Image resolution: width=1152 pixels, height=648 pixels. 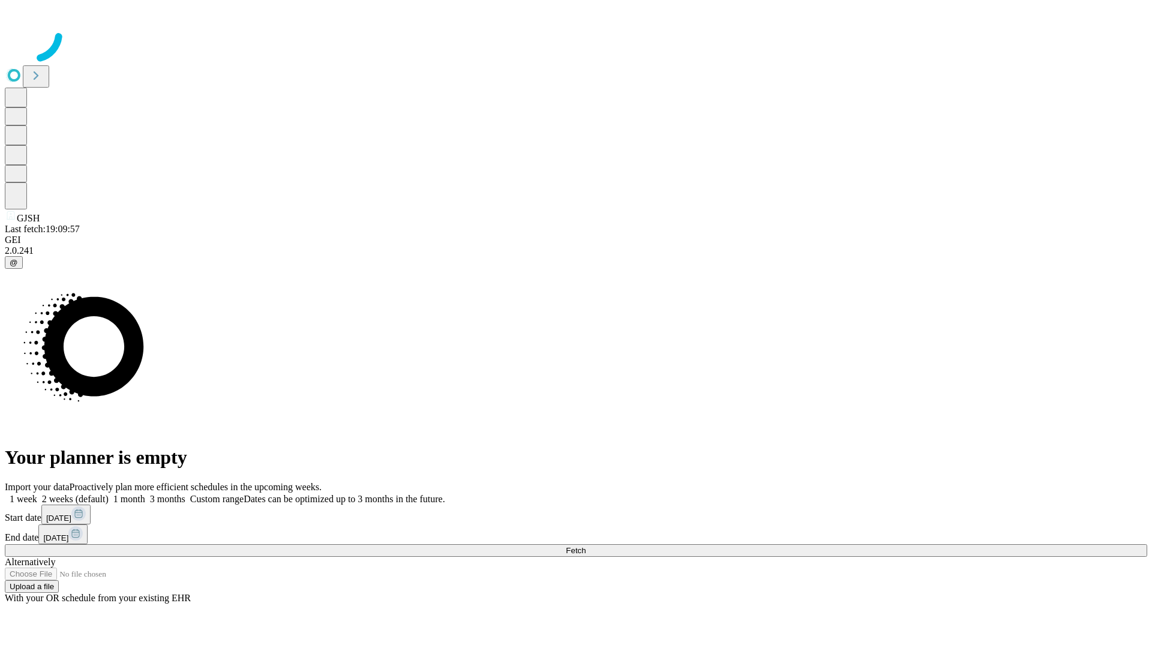 What do you see at coordinates (98, 597) in the screenshot?
I see `span: With your OR schedule from your existing EHR` at bounding box center [98, 597].